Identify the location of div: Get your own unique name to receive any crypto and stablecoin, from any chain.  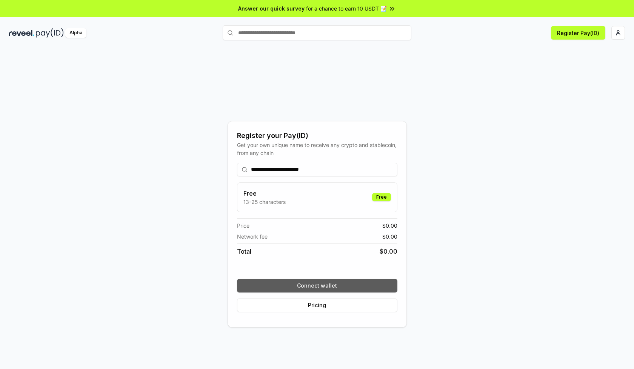
(317, 149).